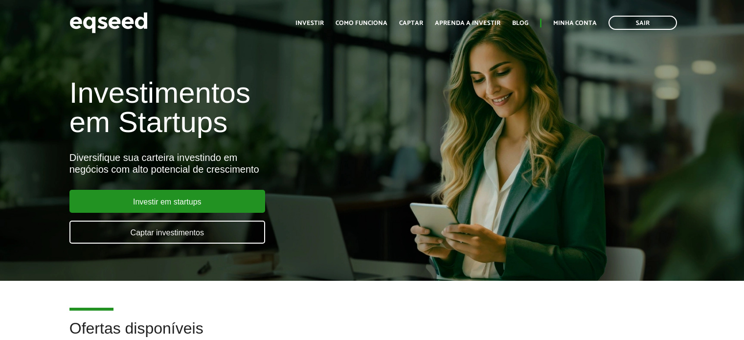  Describe the element at coordinates (309, 23) in the screenshot. I see `a: Investir` at that location.